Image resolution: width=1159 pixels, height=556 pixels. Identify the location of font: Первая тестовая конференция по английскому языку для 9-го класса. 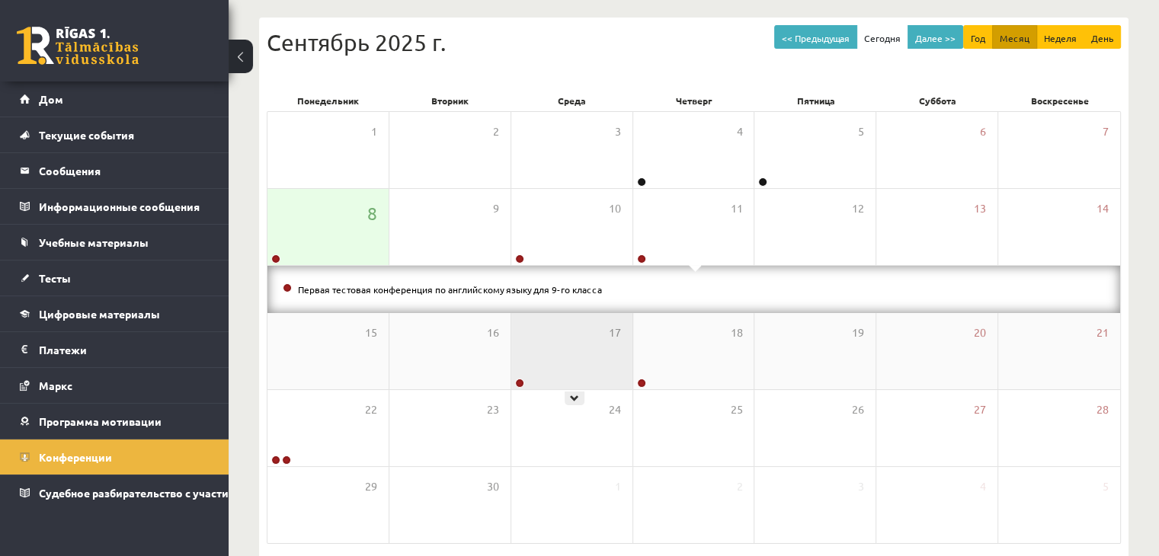
(450, 290).